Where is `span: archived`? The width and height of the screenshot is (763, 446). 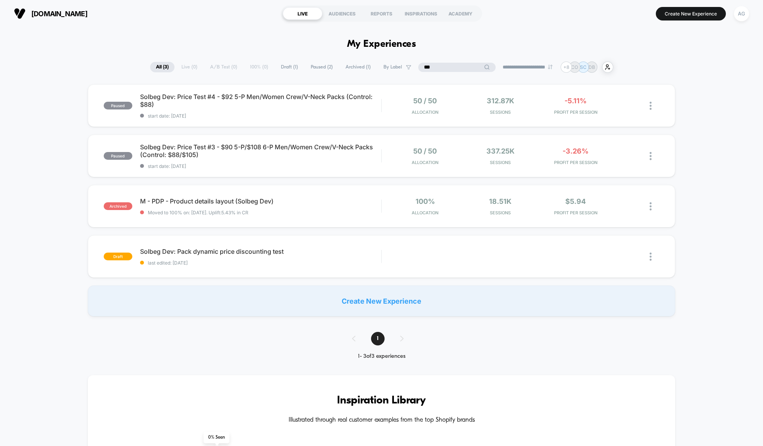 span: archived is located at coordinates (118, 206).